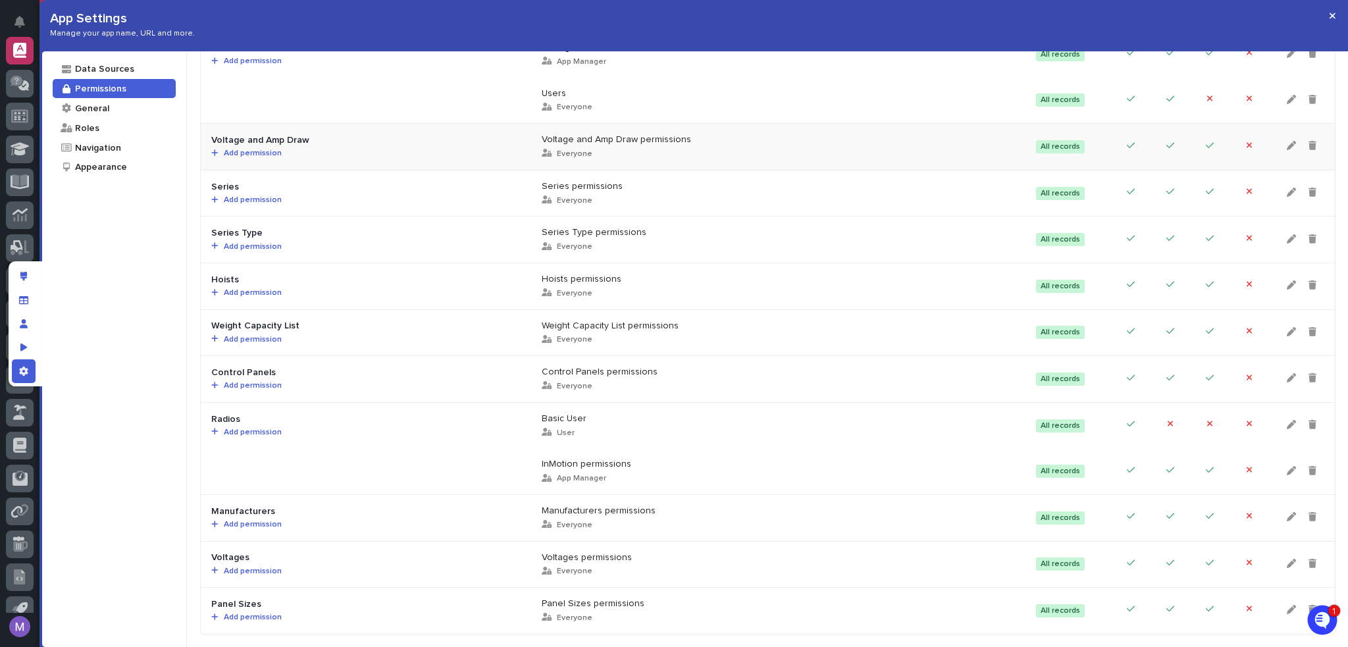  What do you see at coordinates (24, 300) in the screenshot?
I see `div: Manage fields and data` at bounding box center [24, 300].